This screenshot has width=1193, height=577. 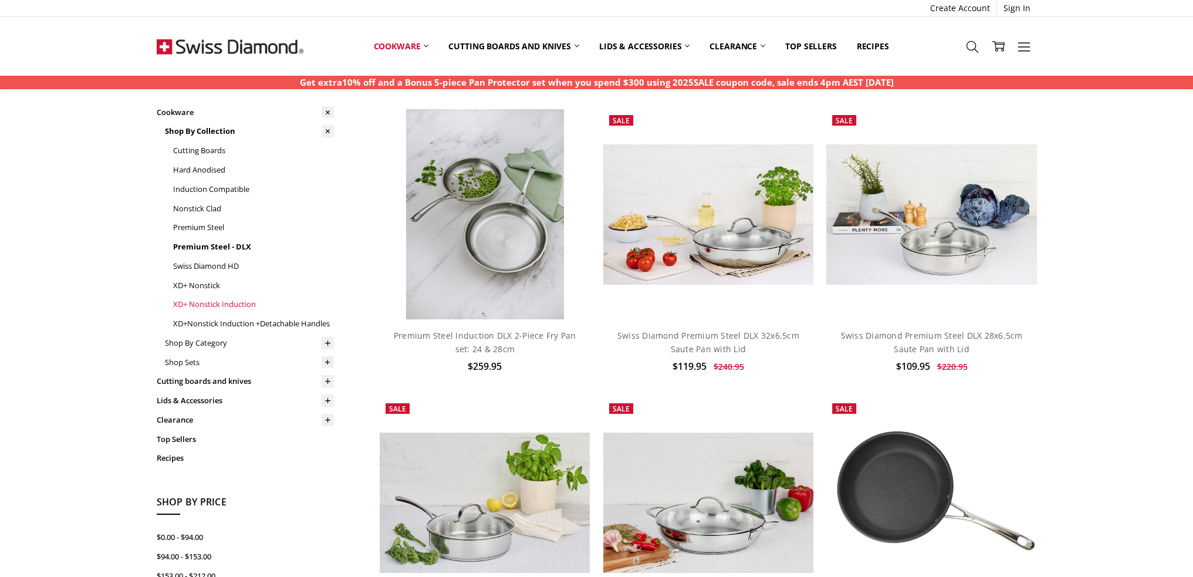 What do you see at coordinates (253, 266) in the screenshot?
I see `a: Swiss Diamond HD` at bounding box center [253, 266].